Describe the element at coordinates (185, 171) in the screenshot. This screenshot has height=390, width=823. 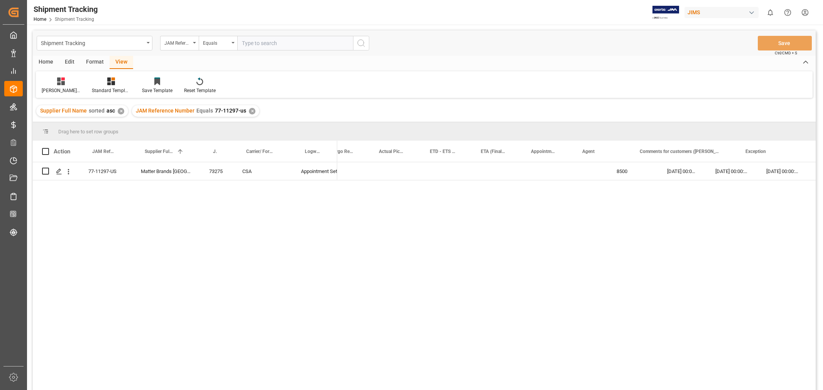
I see `div: Press SPACE to select this row.` at that location.